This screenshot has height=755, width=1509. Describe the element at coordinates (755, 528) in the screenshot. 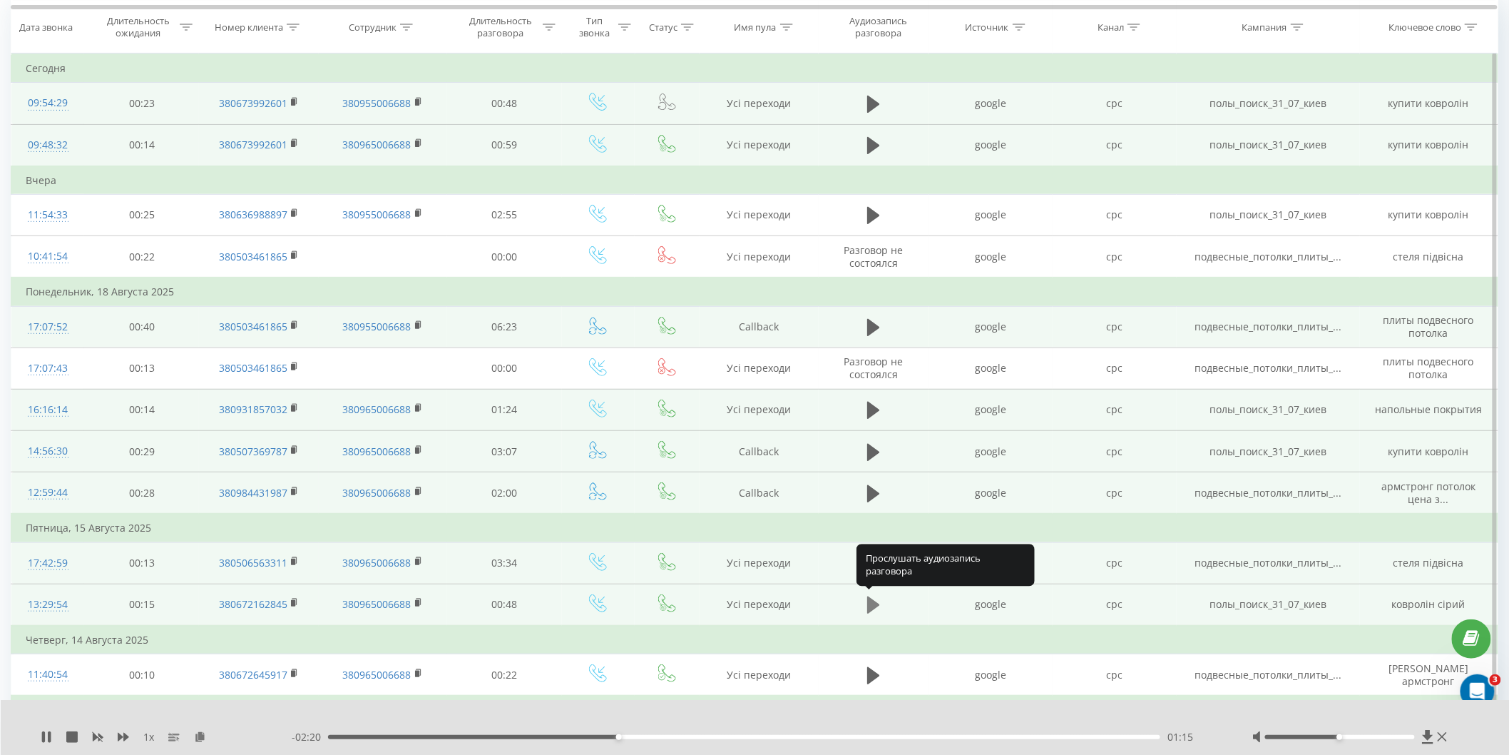

I see `td: Пятница, 15 Августа 2025` at that location.